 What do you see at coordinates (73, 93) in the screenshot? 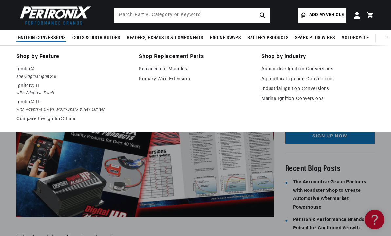
I see `em: with Adaptive Dwell` at bounding box center [73, 93].